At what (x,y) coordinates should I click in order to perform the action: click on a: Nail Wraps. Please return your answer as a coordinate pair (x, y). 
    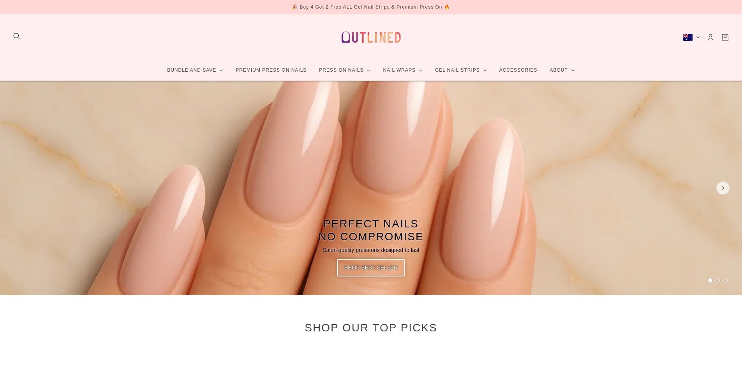
    Looking at the image, I should click on (403, 70).